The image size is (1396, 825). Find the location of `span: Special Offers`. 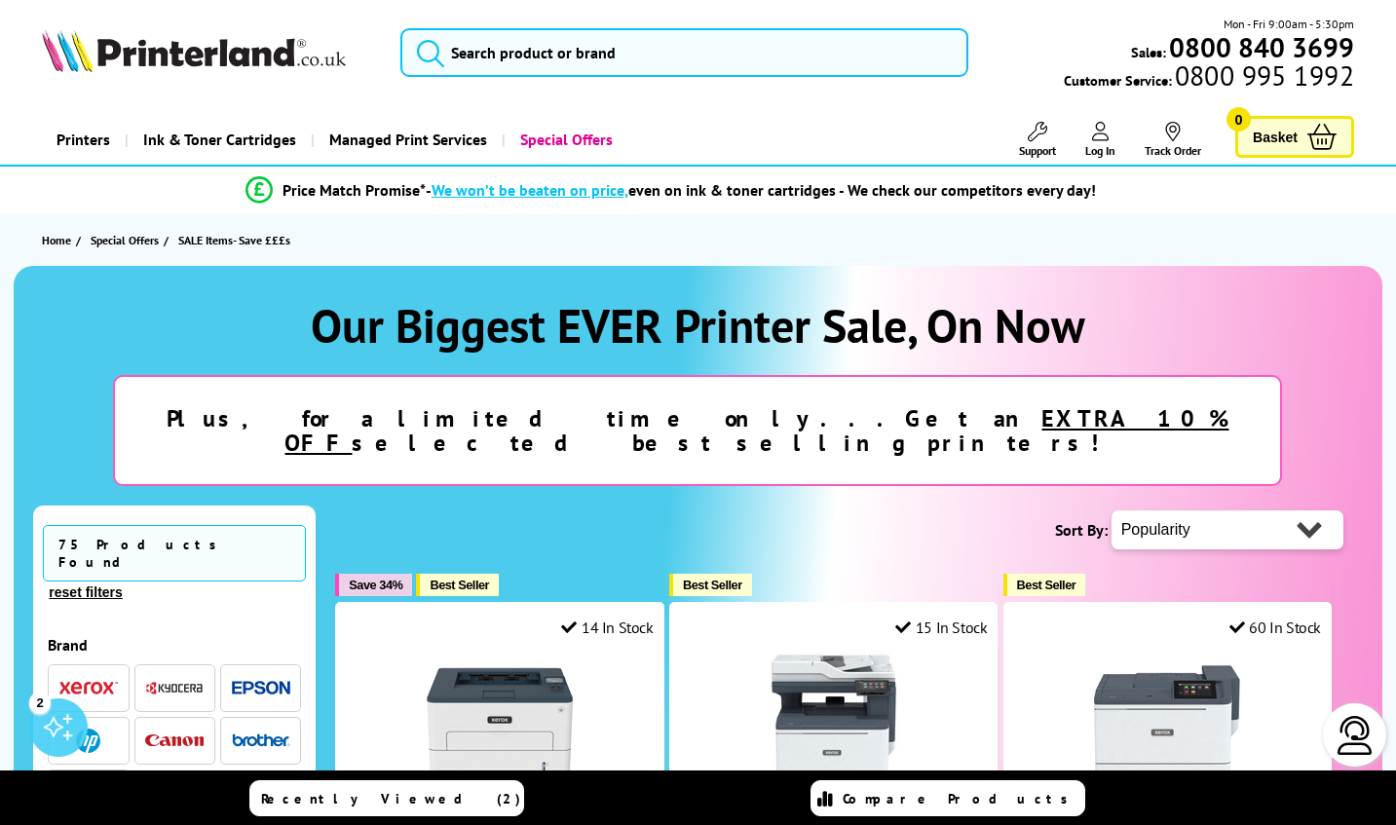

span: Special Offers is located at coordinates (125, 240).